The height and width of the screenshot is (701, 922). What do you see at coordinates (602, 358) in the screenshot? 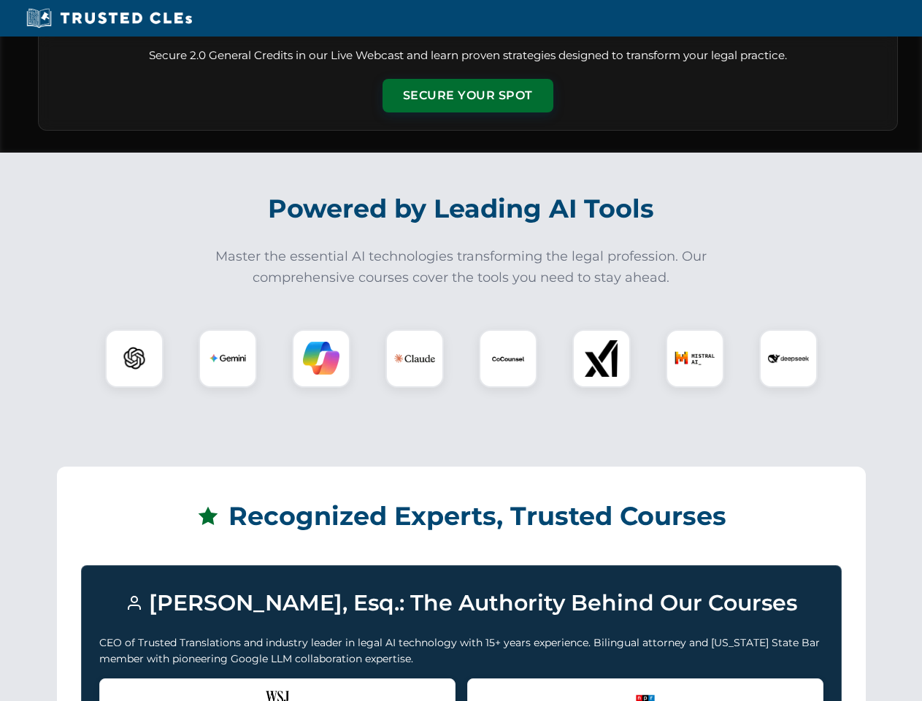
I see `div: xAI` at bounding box center [602, 358].